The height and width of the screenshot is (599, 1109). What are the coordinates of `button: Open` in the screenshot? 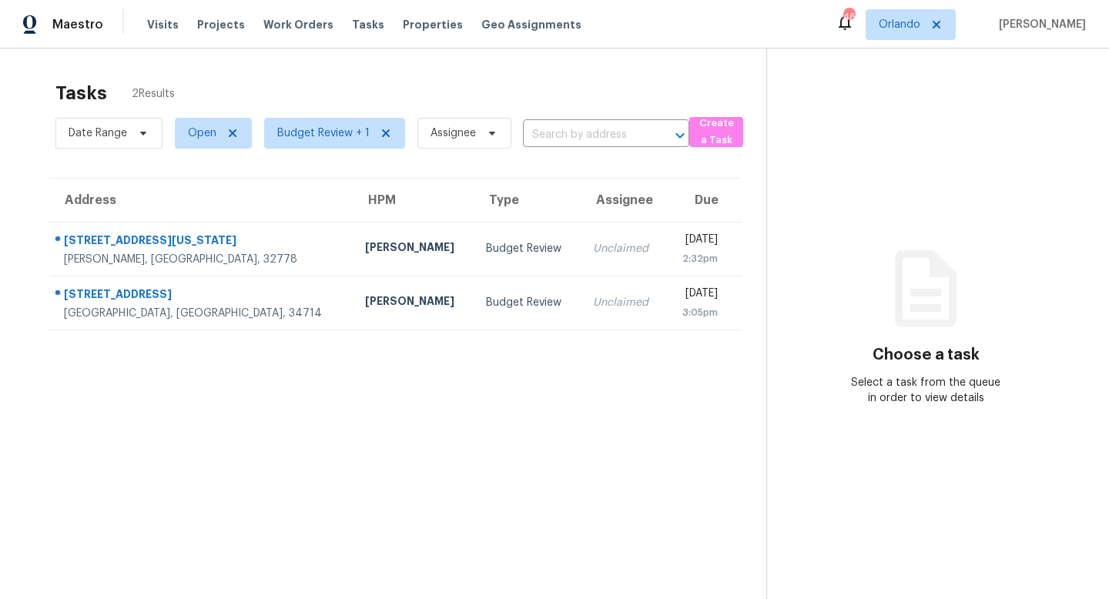 It's located at (680, 135).